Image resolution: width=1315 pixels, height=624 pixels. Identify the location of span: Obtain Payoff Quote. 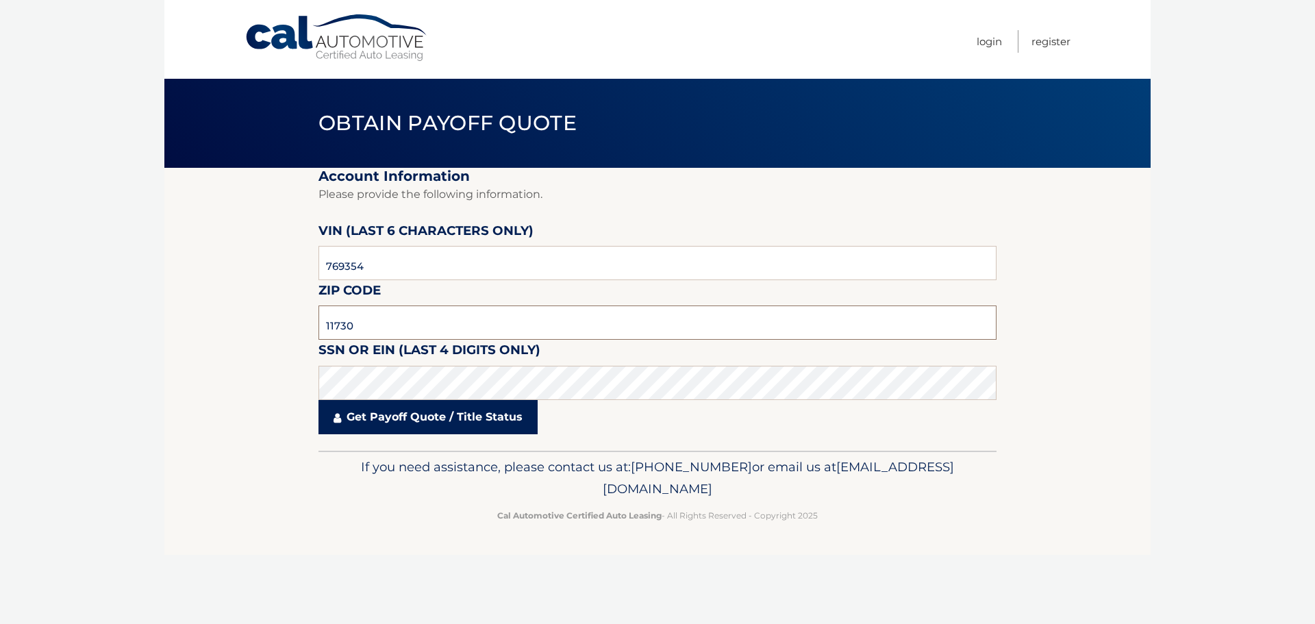
(447, 123).